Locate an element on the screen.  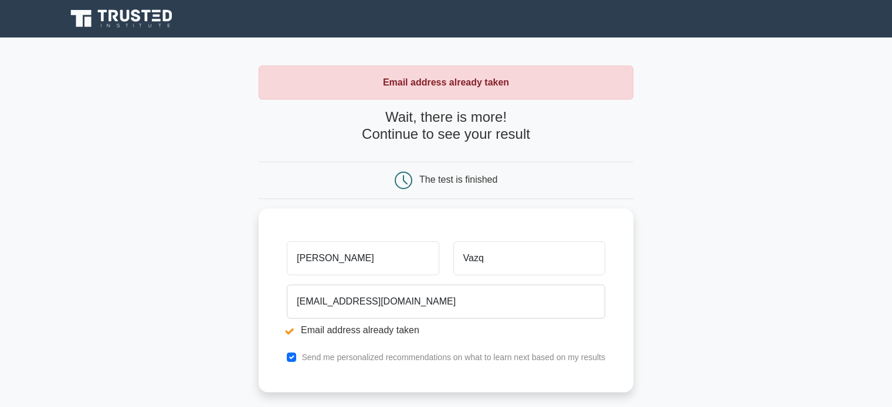
div: The test is finished is located at coordinates (458, 179).